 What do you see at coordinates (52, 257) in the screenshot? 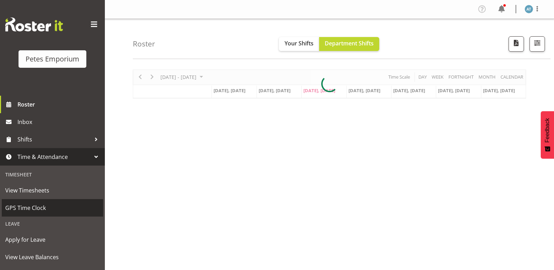
I see `span: View Leave Balances` at bounding box center [52, 257].